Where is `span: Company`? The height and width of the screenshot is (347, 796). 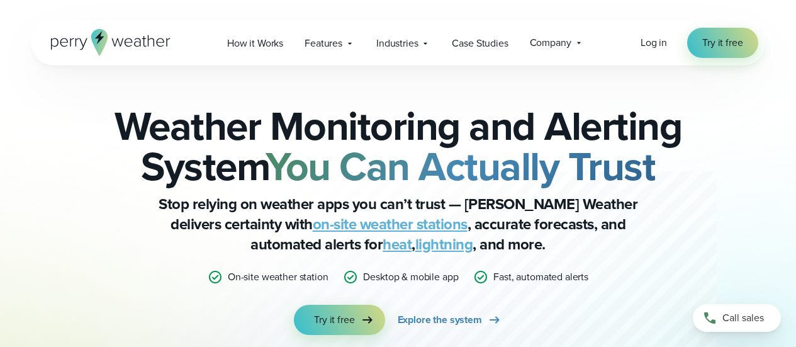 span: Company is located at coordinates (550, 43).